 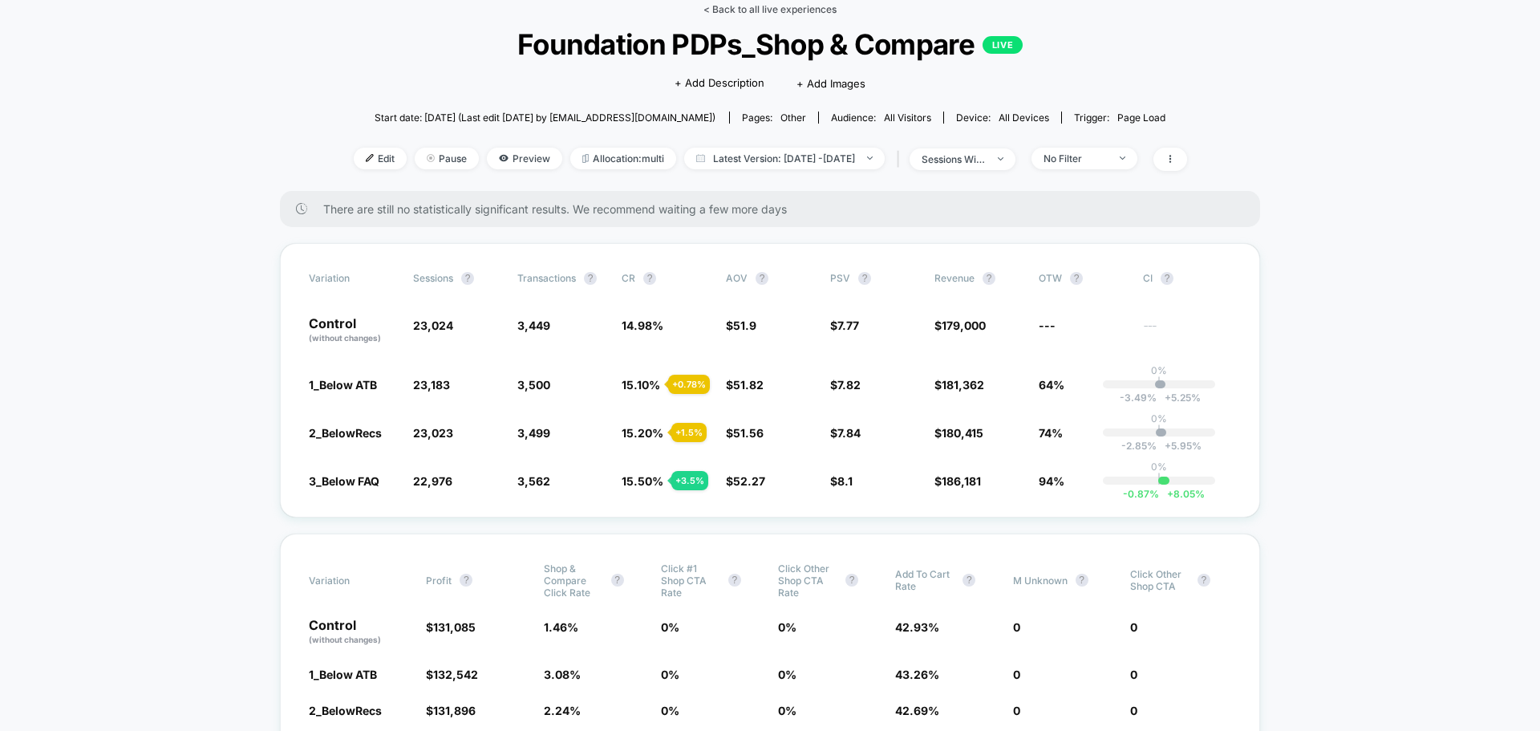 What do you see at coordinates (845, 480) in the screenshot?
I see `span: 8.1` at bounding box center [845, 480].